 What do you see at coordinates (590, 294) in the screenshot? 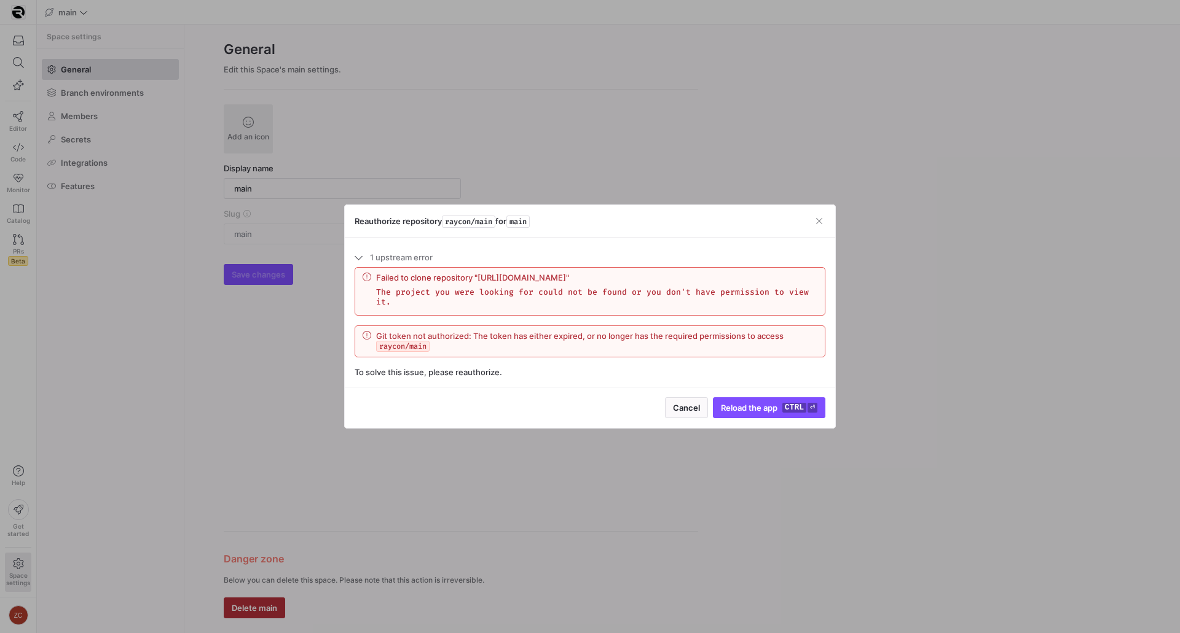
I see `div: 1 upstream error` at bounding box center [590, 294].